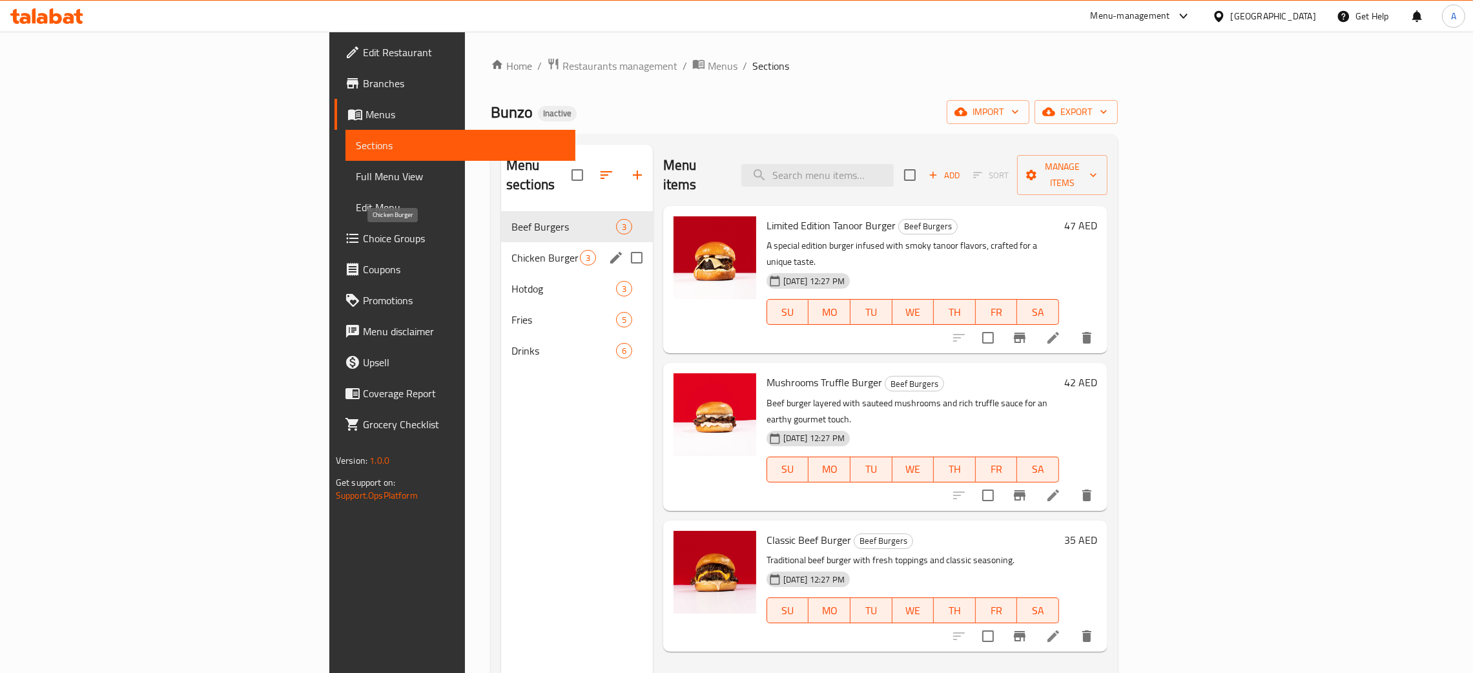 The width and height of the screenshot is (1473, 673). I want to click on span: Chicken Burger, so click(546, 258).